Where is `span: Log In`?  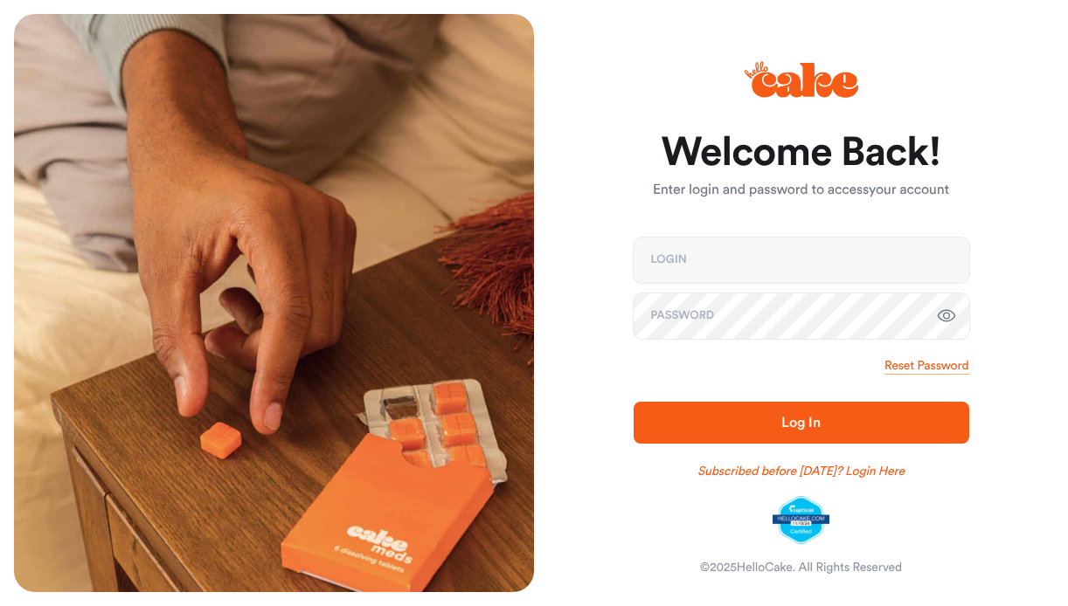 span: Log In is located at coordinates (800, 423).